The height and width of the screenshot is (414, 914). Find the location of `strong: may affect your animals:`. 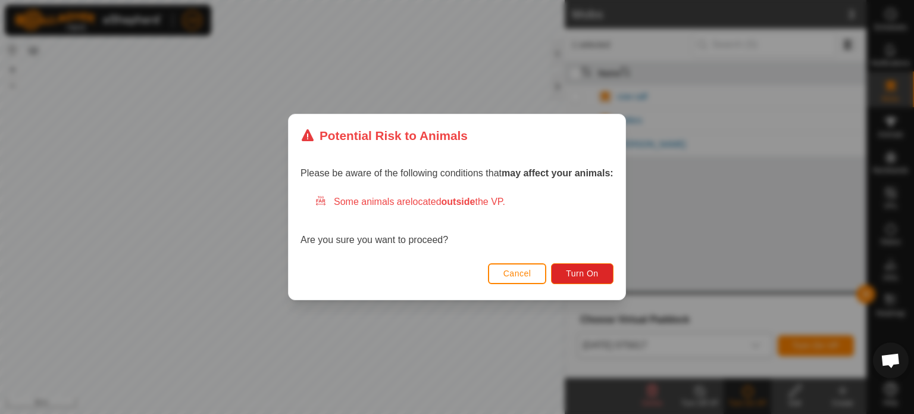

strong: may affect your animals: is located at coordinates (558, 173).